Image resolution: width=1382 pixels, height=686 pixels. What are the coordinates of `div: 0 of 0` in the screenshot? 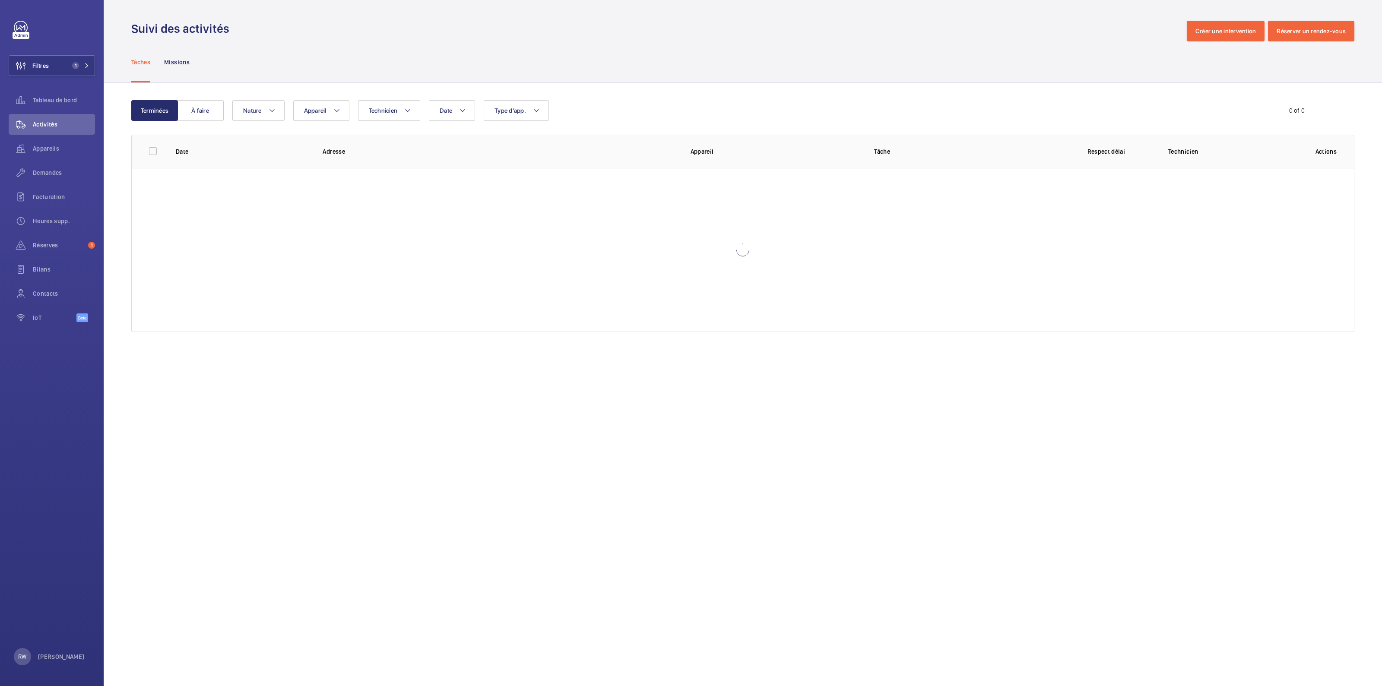 It's located at (1297, 111).